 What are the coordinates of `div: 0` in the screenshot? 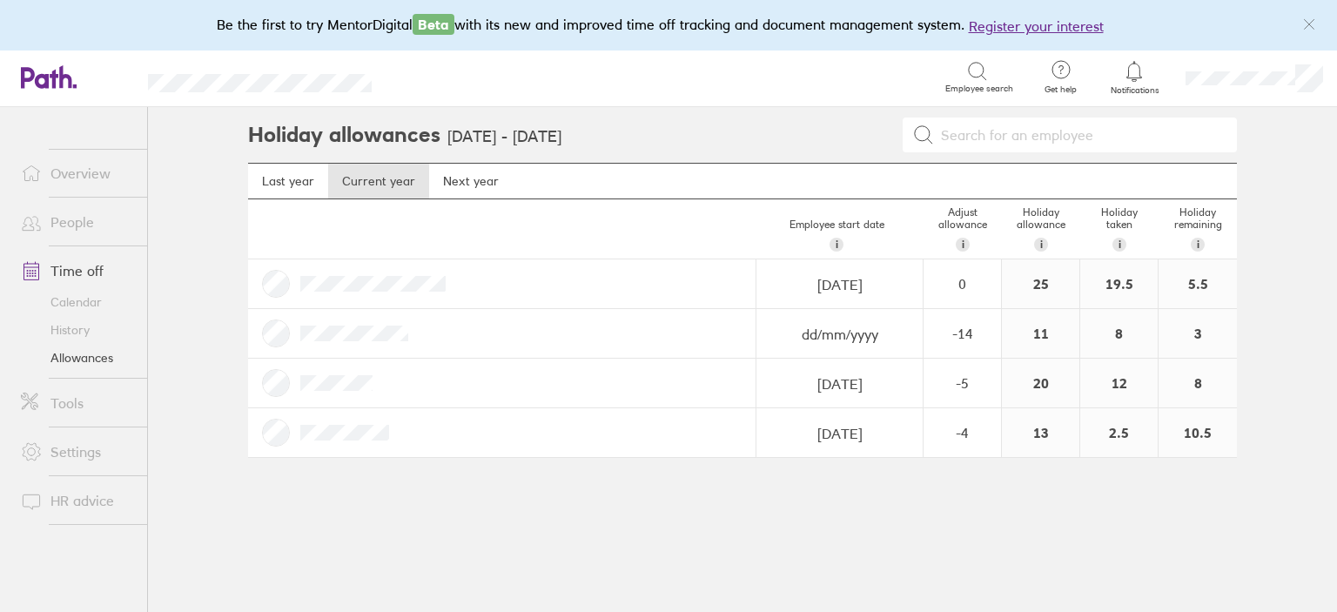 It's located at (962, 284).